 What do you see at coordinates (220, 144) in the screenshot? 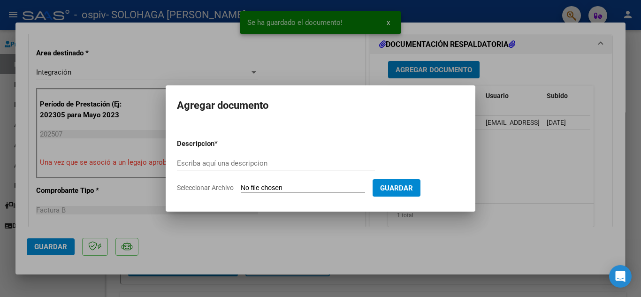
I see `p: Descripcion` at bounding box center [220, 144].